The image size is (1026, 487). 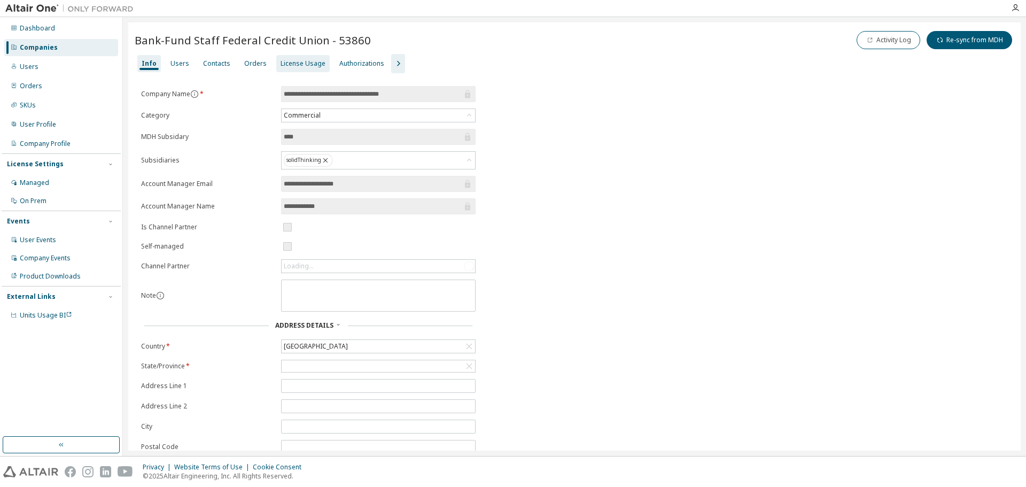 I want to click on button: Activity Log, so click(x=889, y=40).